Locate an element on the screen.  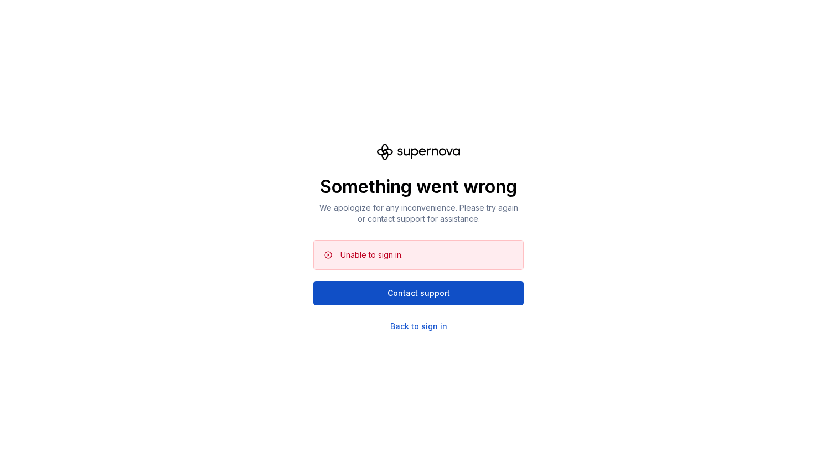
p: Something went wrong is located at coordinates (419, 187).